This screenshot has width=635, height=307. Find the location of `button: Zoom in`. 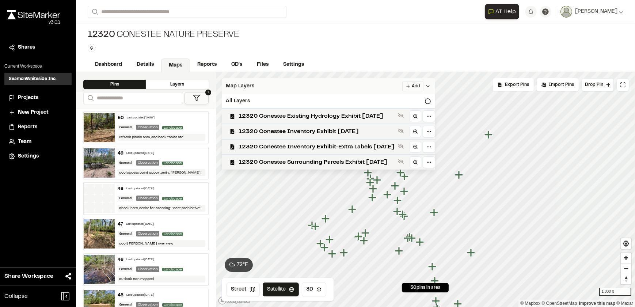

button: Zoom in is located at coordinates (626, 258).